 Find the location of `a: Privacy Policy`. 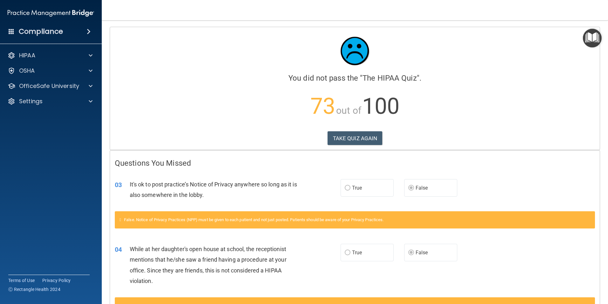

a: Privacy Policy is located at coordinates (57, 280).